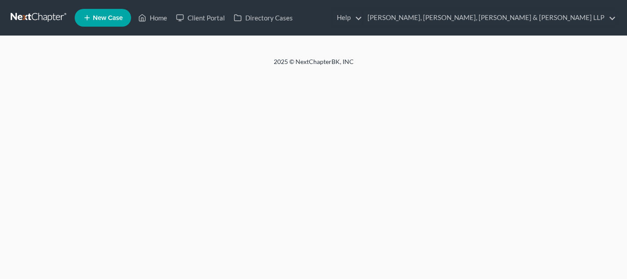  What do you see at coordinates (103, 18) in the screenshot?
I see `new-legal-case-button: New Case` at bounding box center [103, 18].